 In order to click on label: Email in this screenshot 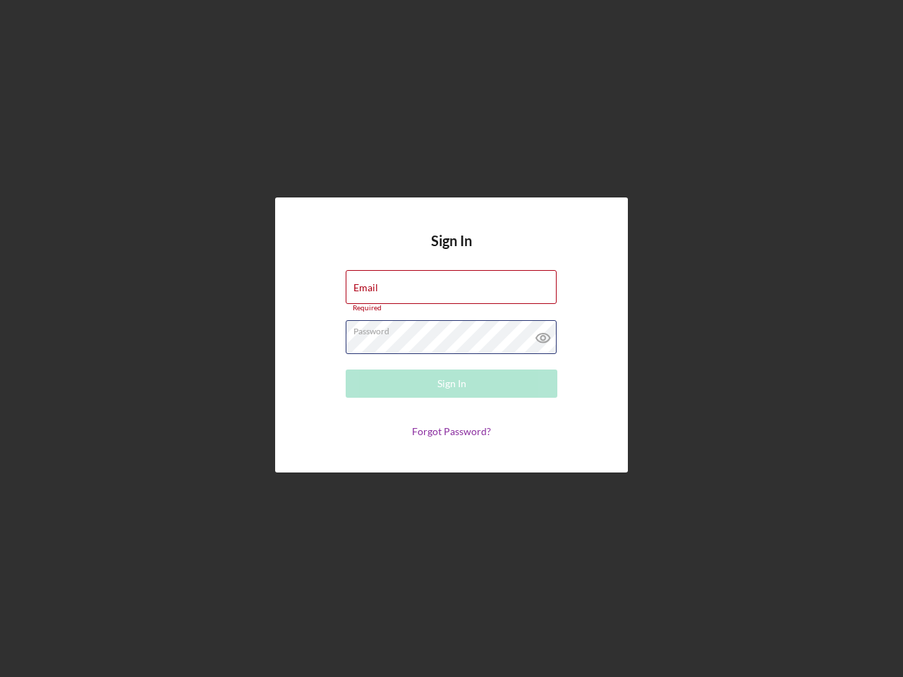, I will do `click(365, 288)`.